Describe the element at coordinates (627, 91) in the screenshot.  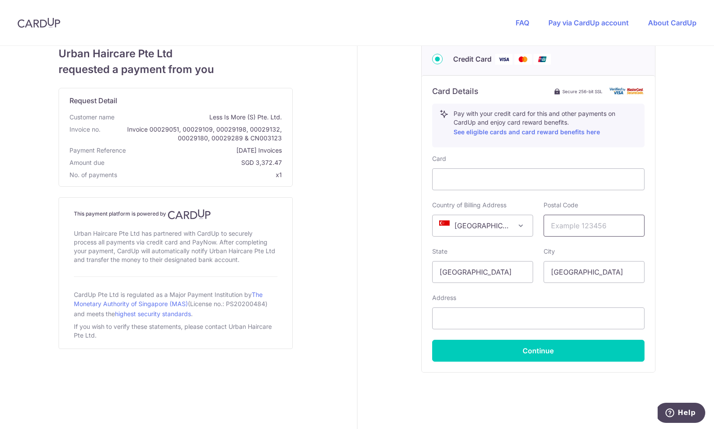
I see `img: card secure` at that location.